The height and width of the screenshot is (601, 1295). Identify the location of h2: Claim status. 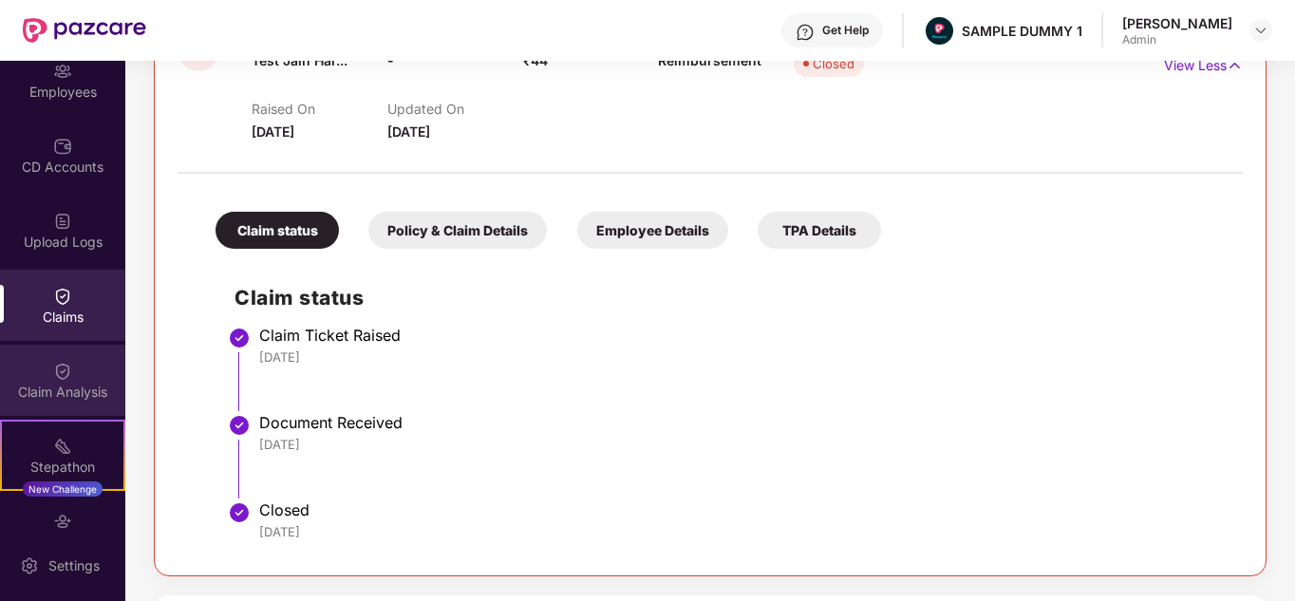
(729, 297).